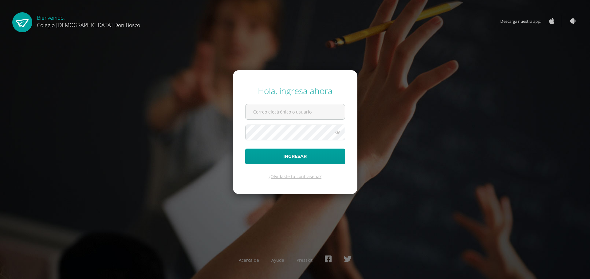 The height and width of the screenshot is (279, 590). What do you see at coordinates (295, 112) in the screenshot?
I see `input: Correo electrónico o usuario` at bounding box center [295, 112].